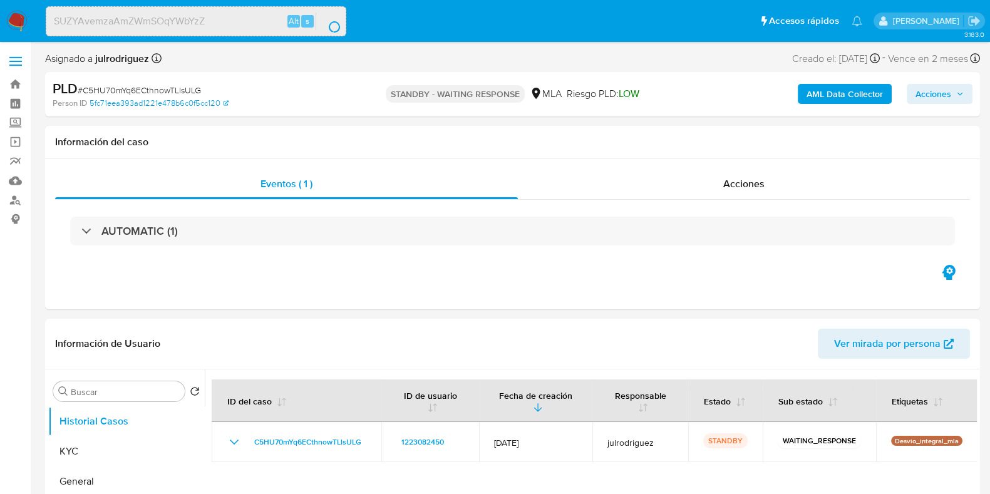 The width and height of the screenshot is (990, 494). I want to click on b: Person ID, so click(69, 103).